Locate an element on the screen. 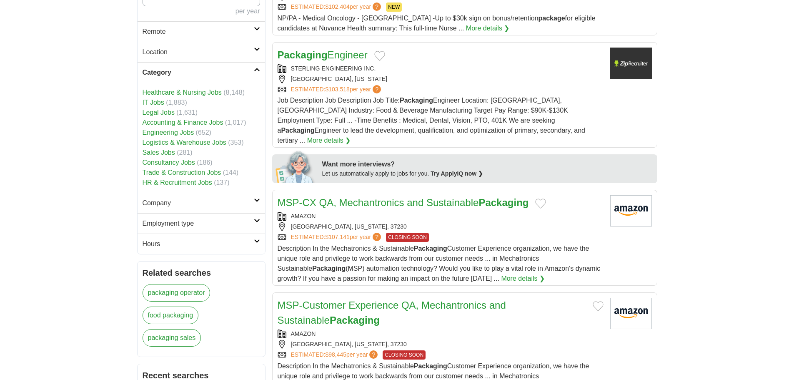 This screenshot has width=794, height=380. img: Company logo is located at coordinates (631, 63).